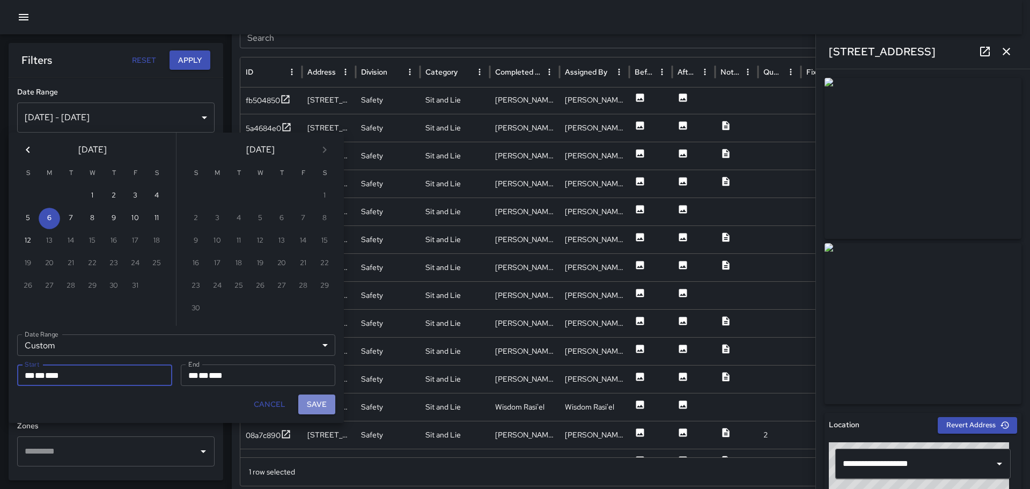 The height and width of the screenshot is (489, 1030). What do you see at coordinates (114, 196) in the screenshot?
I see `button: 2` at bounding box center [114, 196].